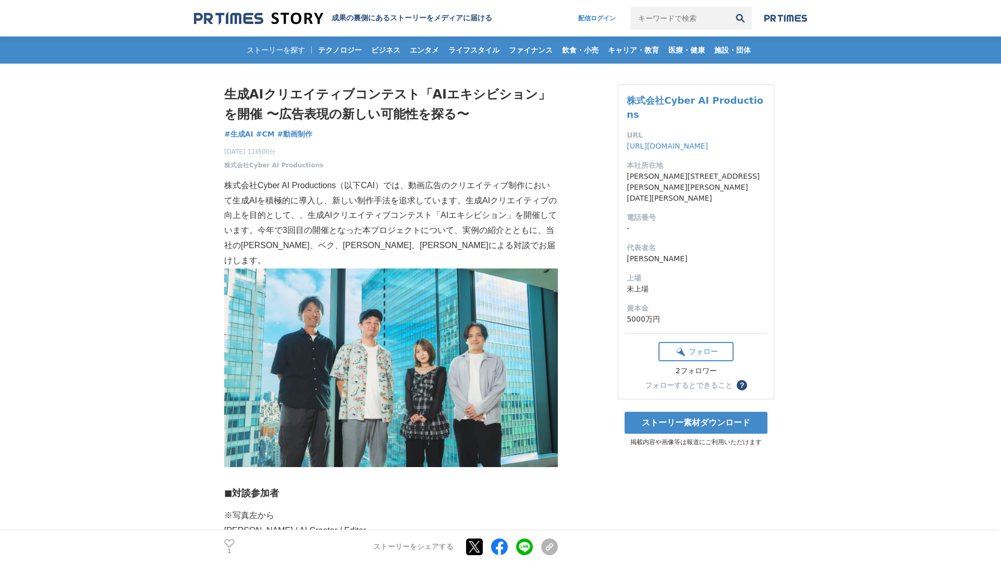  Describe the element at coordinates (680, 18) in the screenshot. I see `input: キーワードで検索` at that location.